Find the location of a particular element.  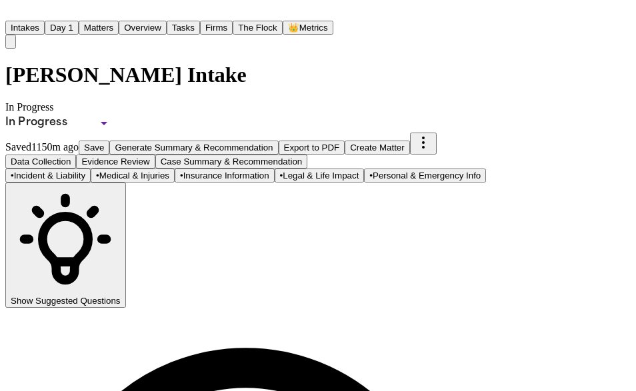

span: Insurance Information is located at coordinates (226, 175).